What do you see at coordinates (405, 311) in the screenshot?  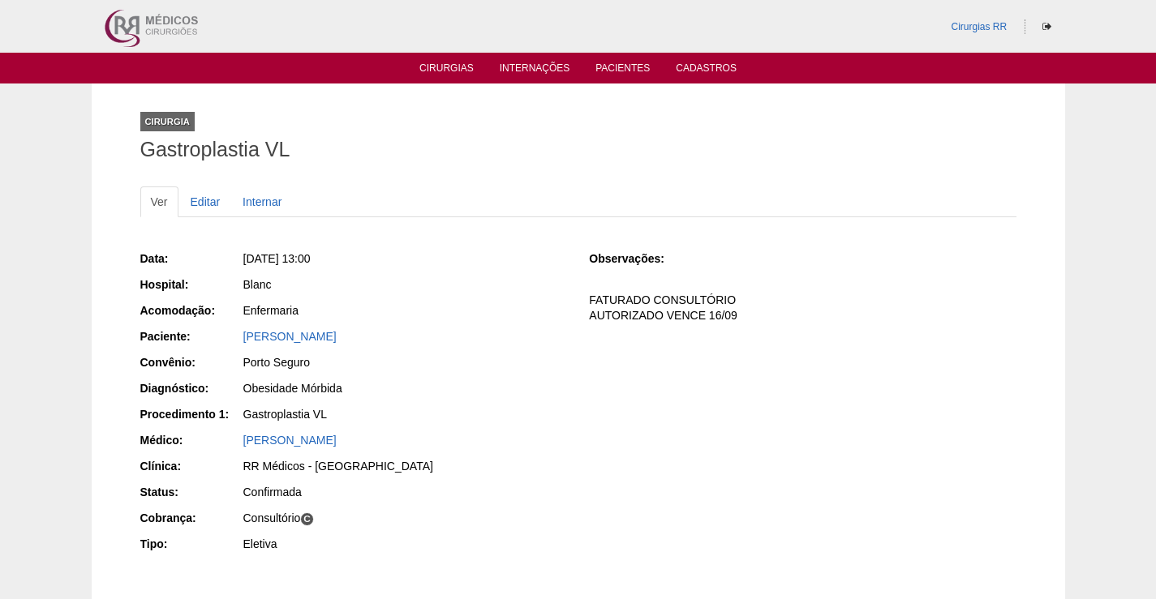 I see `div: Enfermaria` at bounding box center [405, 311].